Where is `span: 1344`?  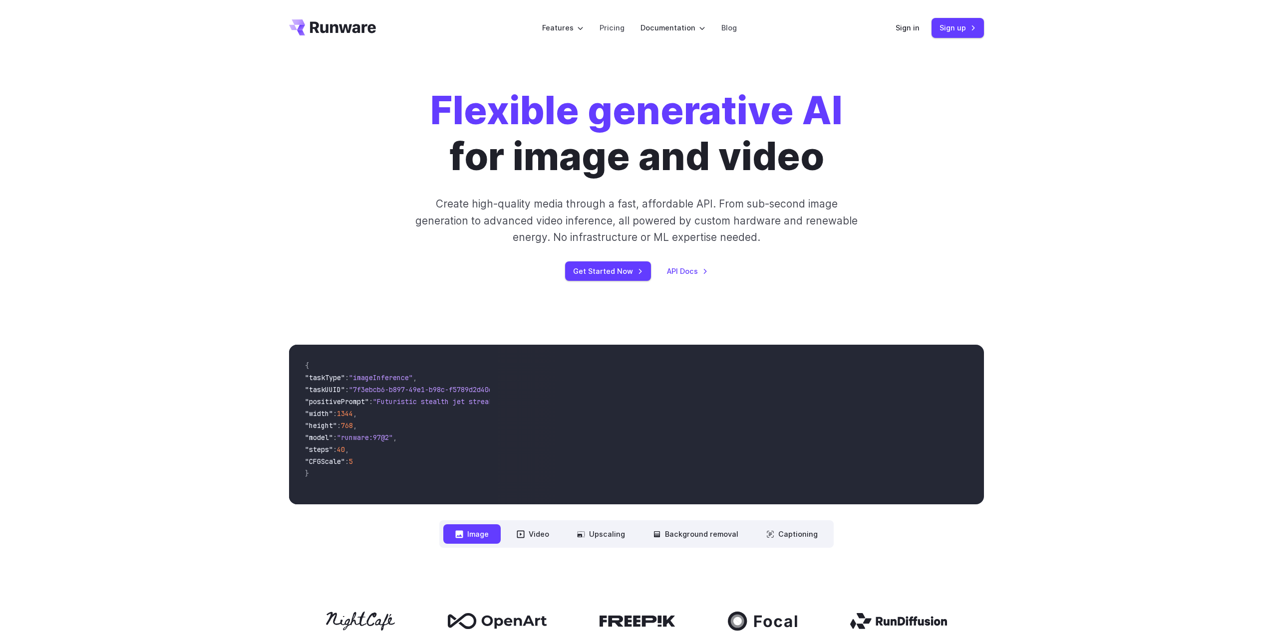 span: 1344 is located at coordinates (345, 414).